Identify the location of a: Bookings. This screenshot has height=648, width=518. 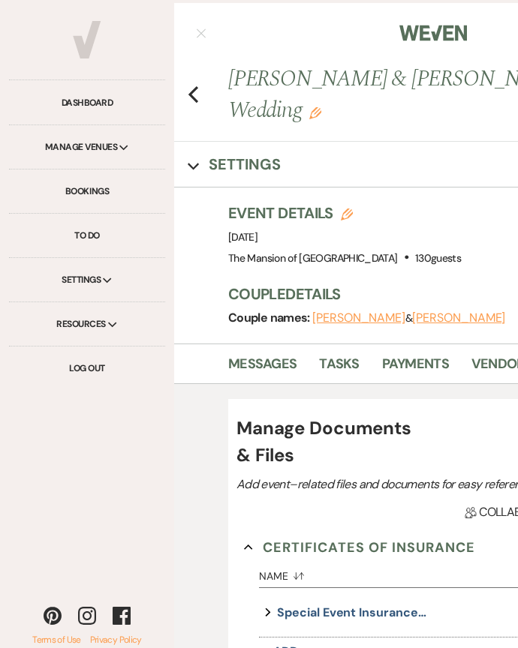
(87, 191).